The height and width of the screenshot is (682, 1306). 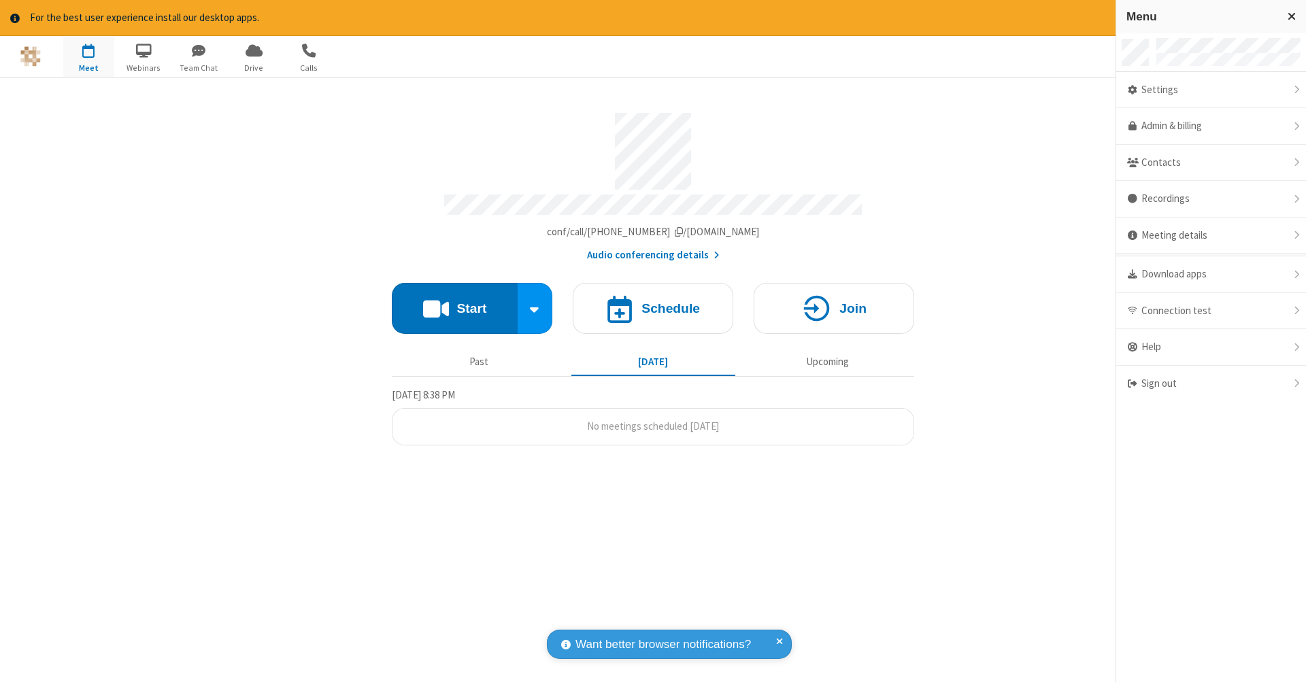 I want to click on button: Audio conferencing details, so click(x=653, y=255).